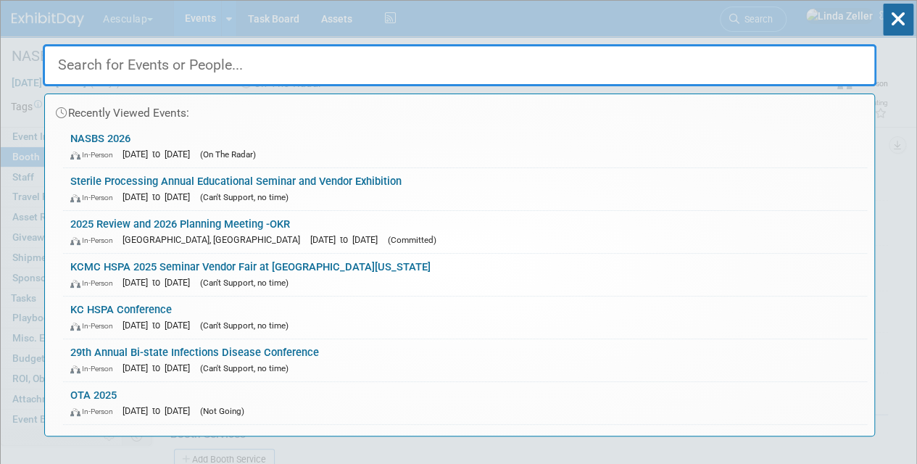 The height and width of the screenshot is (464, 917). Describe the element at coordinates (228, 154) in the screenshot. I see `span: (On The Radar)` at that location.